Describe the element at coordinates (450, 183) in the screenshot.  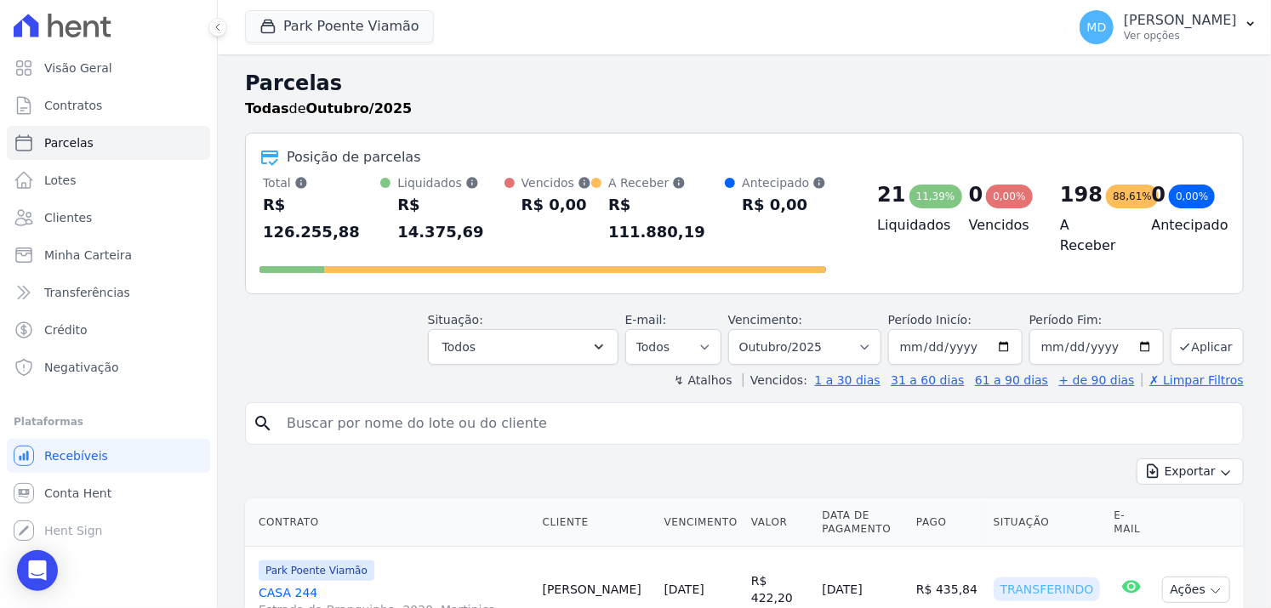
I see `div: Liquidados` at that location.